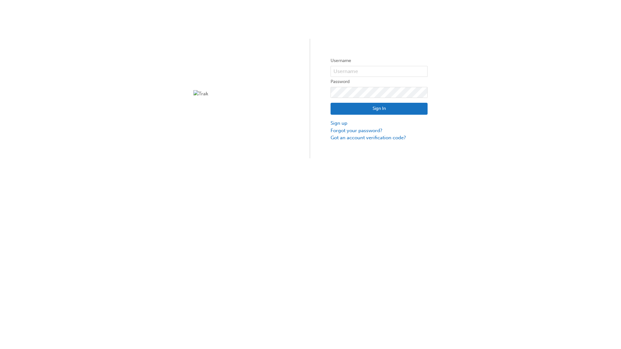  What do you see at coordinates (242, 94) in the screenshot?
I see `img: Trak` at bounding box center [242, 94].